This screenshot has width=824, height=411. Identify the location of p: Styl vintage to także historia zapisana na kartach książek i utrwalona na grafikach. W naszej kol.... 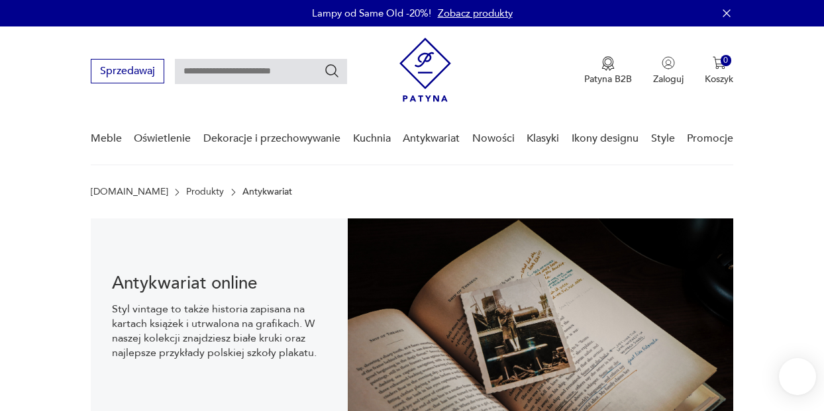
(219, 331).